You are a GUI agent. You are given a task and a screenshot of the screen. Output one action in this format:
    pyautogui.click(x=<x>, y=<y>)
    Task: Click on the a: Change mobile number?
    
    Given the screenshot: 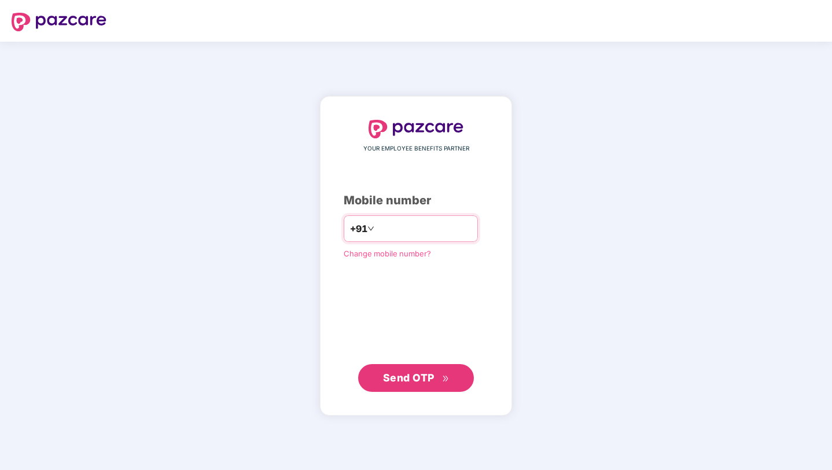 What is the action you would take?
    pyautogui.click(x=387, y=253)
    